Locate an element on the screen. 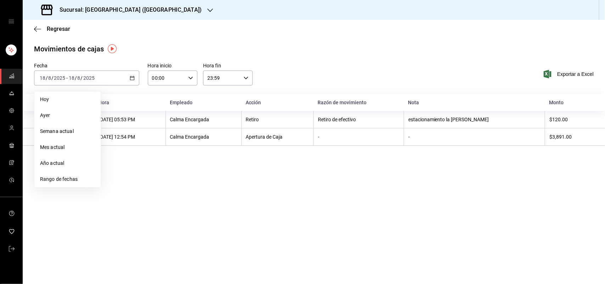  button: Exportar a Excel is located at coordinates (569, 74).